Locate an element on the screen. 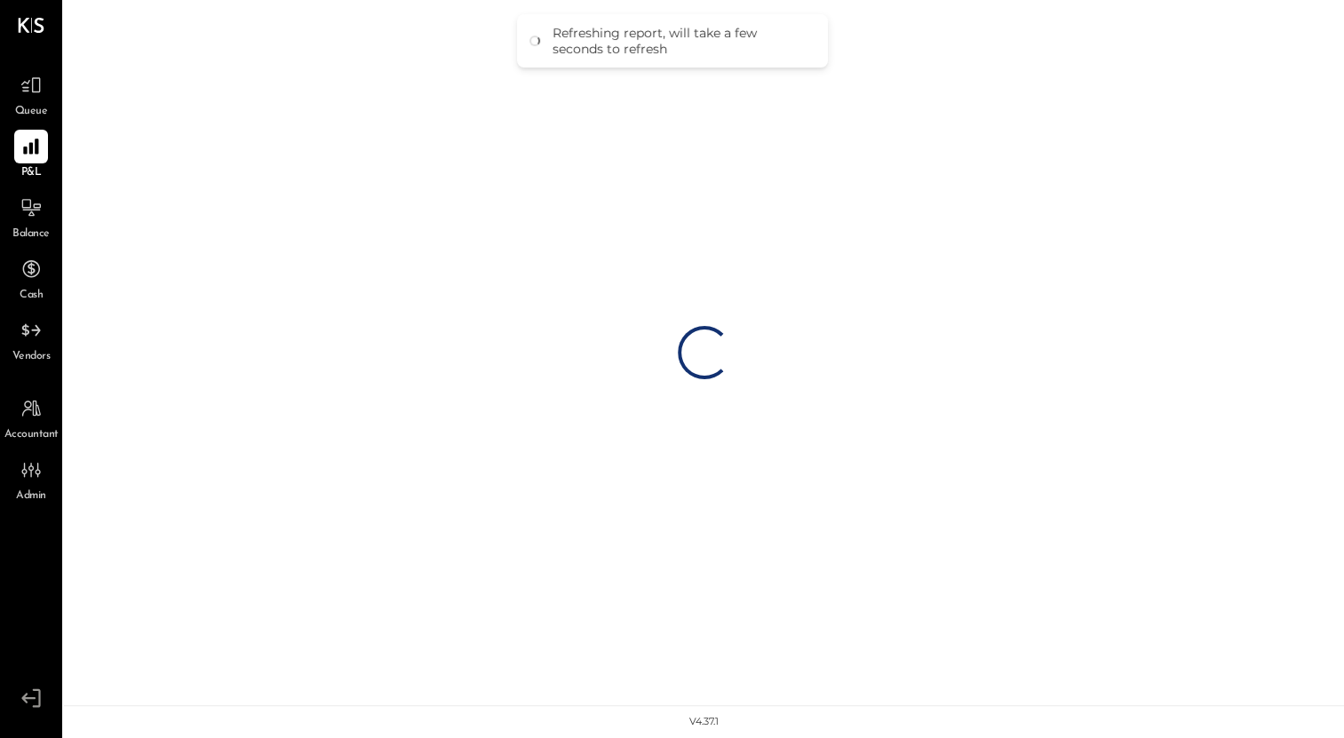  a: Admin is located at coordinates (31, 479).